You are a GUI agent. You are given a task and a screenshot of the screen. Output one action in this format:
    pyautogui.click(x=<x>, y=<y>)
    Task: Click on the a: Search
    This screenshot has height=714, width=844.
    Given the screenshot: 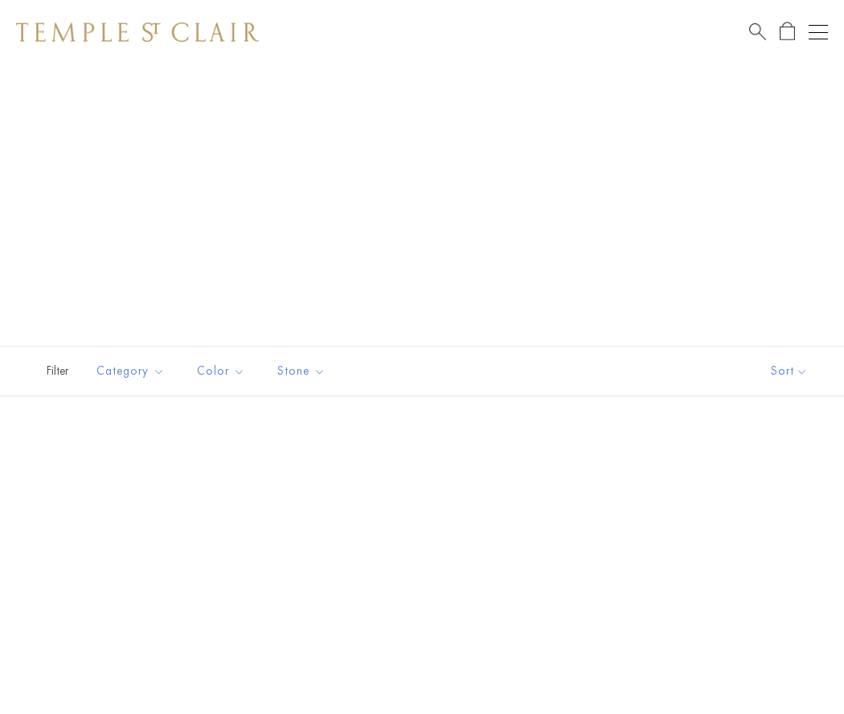 What is the action you would take?
    pyautogui.click(x=757, y=31)
    